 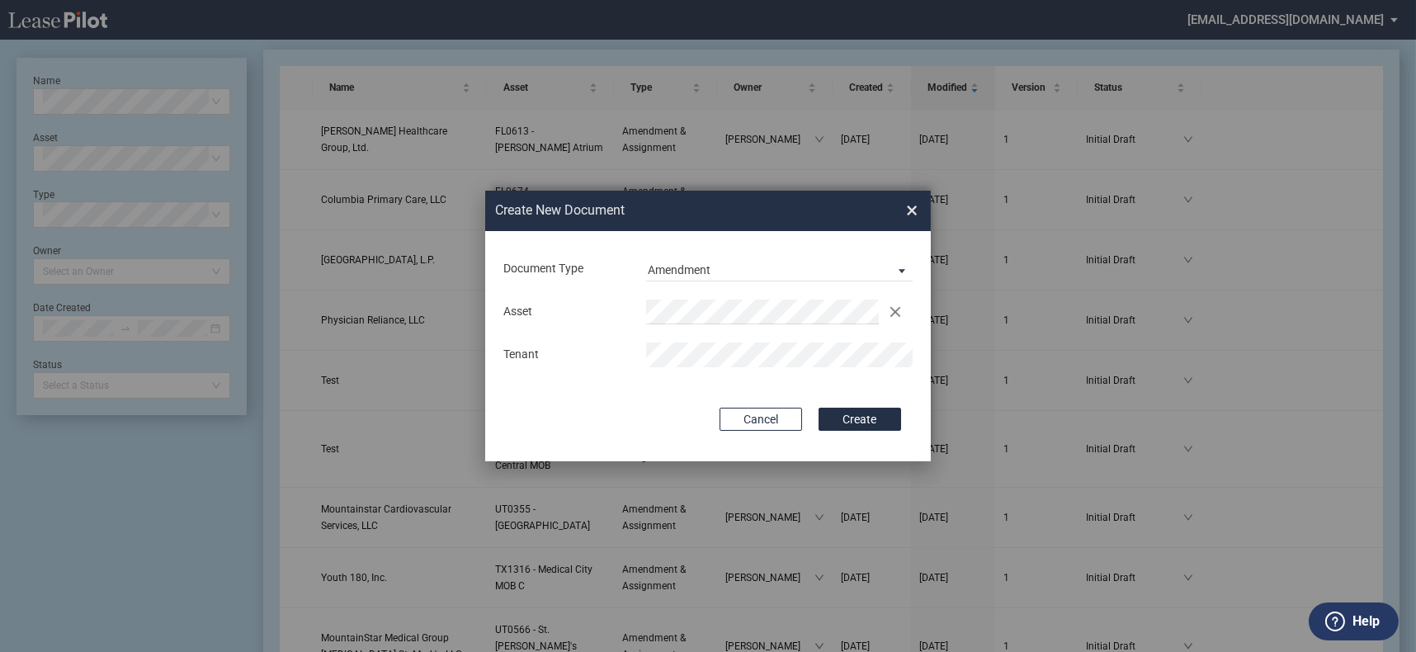 I want to click on div: Asset, so click(x=565, y=312).